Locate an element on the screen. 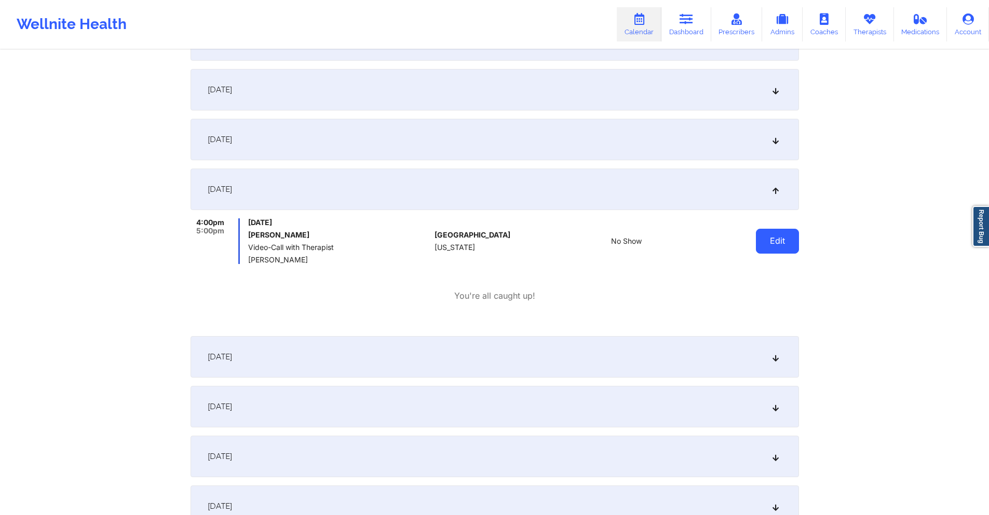  a: Therapists is located at coordinates (869, 24).